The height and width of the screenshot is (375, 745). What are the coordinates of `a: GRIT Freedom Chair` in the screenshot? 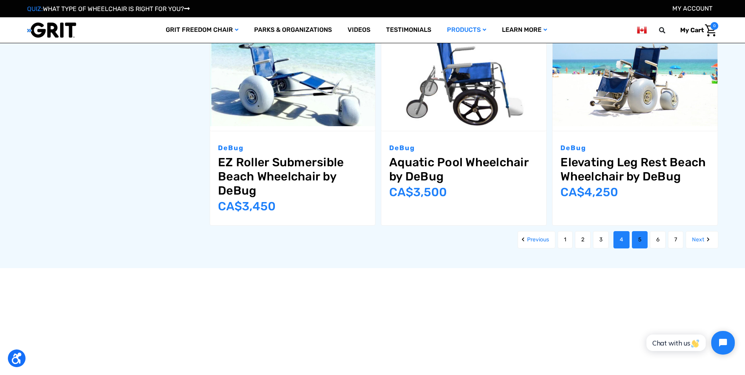 It's located at (202, 30).